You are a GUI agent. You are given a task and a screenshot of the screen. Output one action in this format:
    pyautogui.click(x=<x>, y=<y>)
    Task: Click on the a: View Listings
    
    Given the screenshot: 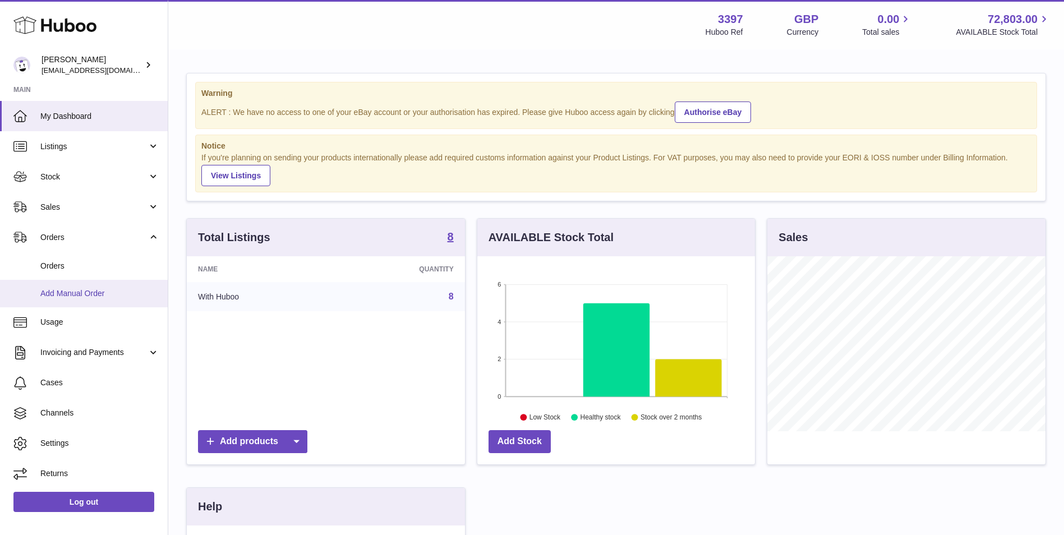 What is the action you would take?
    pyautogui.click(x=236, y=176)
    